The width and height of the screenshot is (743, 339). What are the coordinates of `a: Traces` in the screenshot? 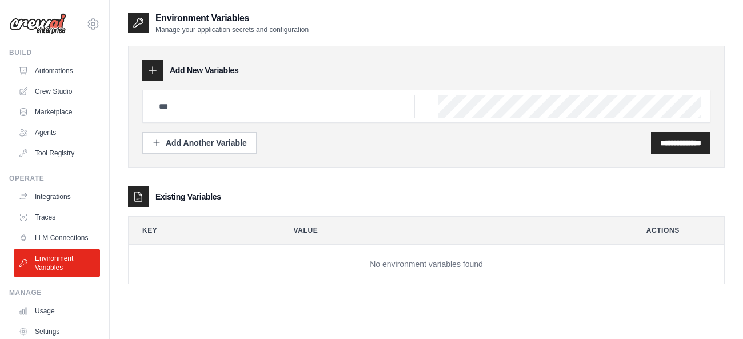 It's located at (57, 217).